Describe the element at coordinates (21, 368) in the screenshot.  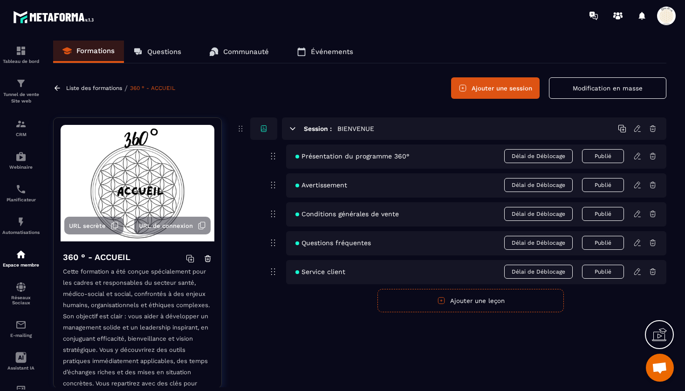
I see `p: Assistant IA` at that location.